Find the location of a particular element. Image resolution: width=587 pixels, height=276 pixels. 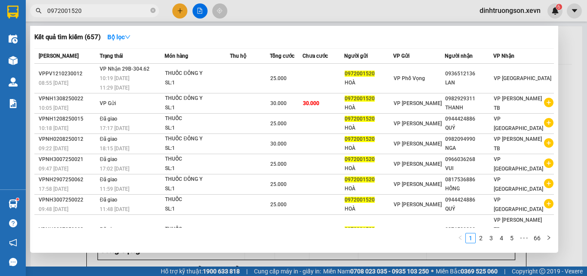

div: VPNH1208250015 is located at coordinates (68, 119).